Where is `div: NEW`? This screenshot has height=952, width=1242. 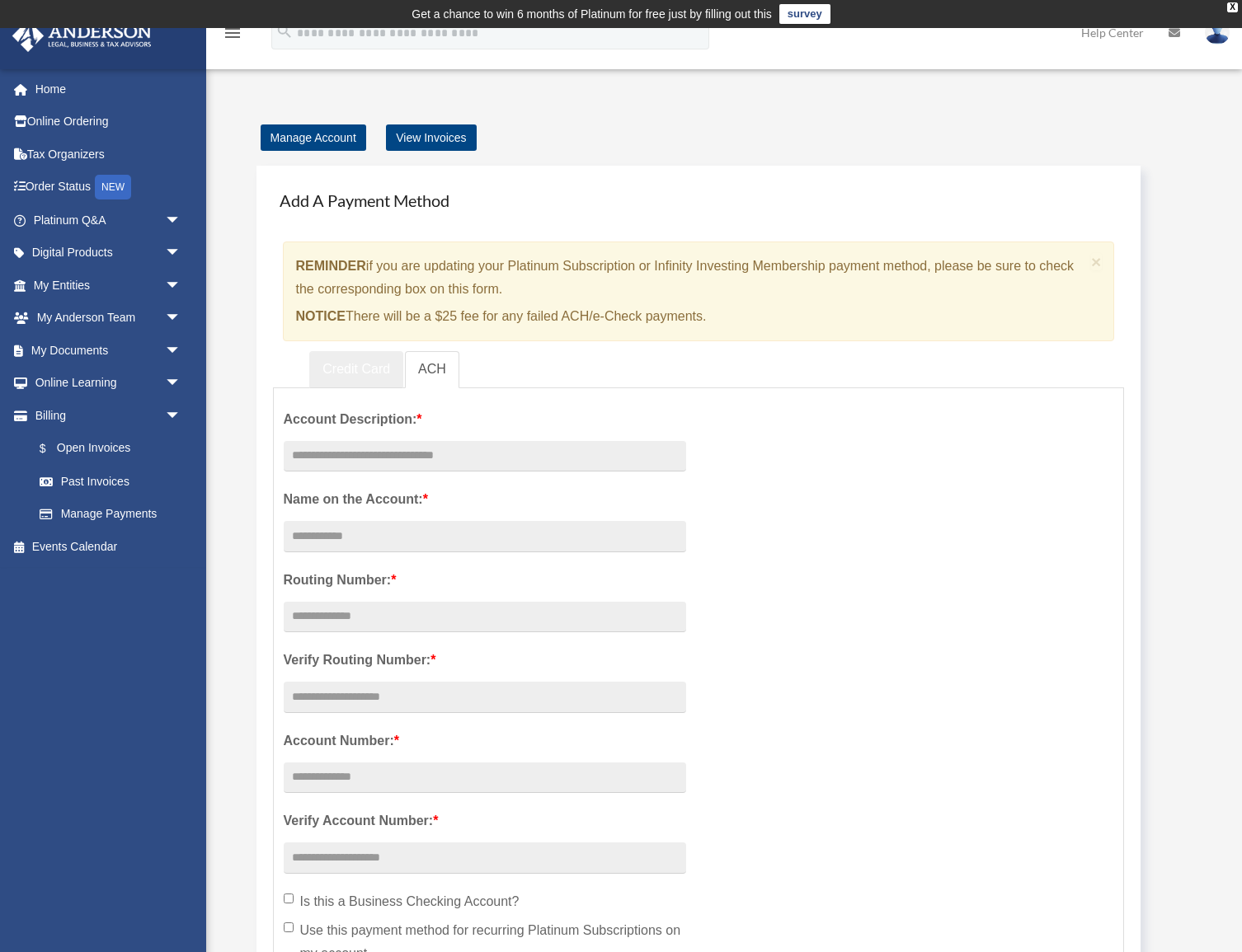 div: NEW is located at coordinates (113, 187).